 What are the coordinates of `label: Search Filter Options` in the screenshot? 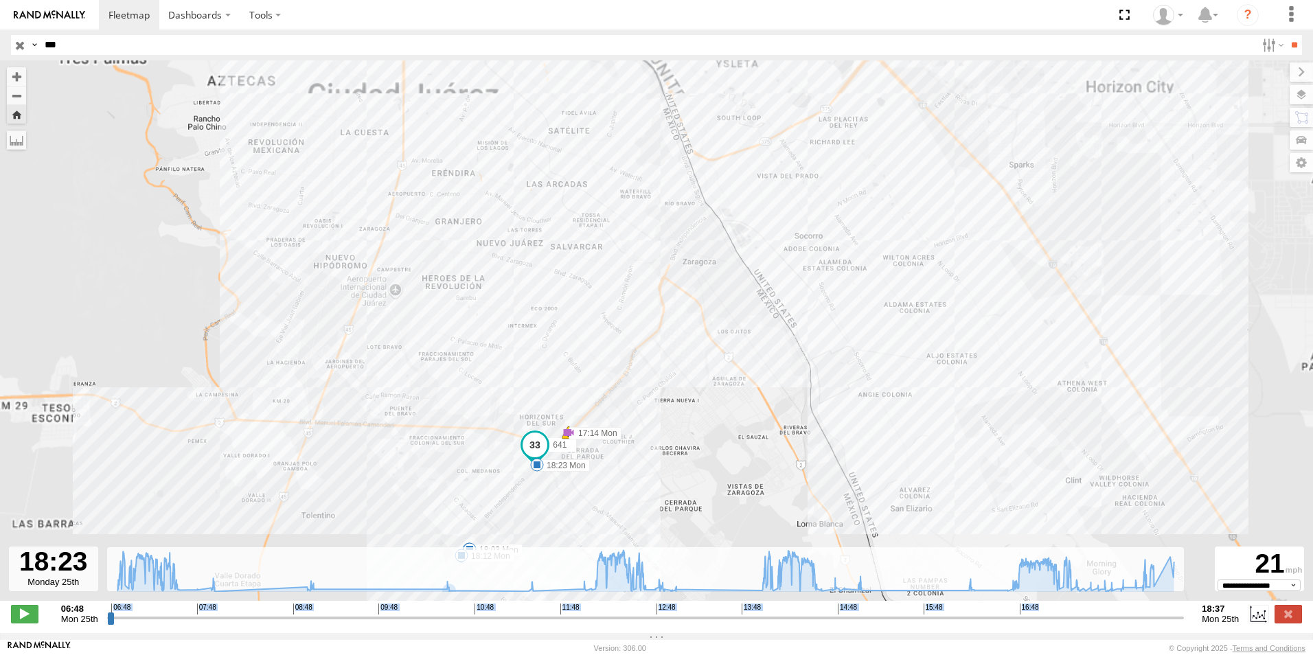 It's located at (1271, 45).